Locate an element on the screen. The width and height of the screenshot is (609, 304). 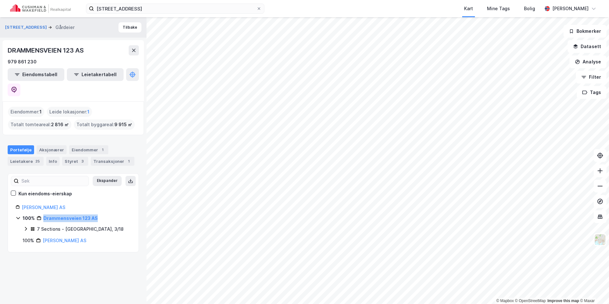
button: Datasett is located at coordinates (587, 47).